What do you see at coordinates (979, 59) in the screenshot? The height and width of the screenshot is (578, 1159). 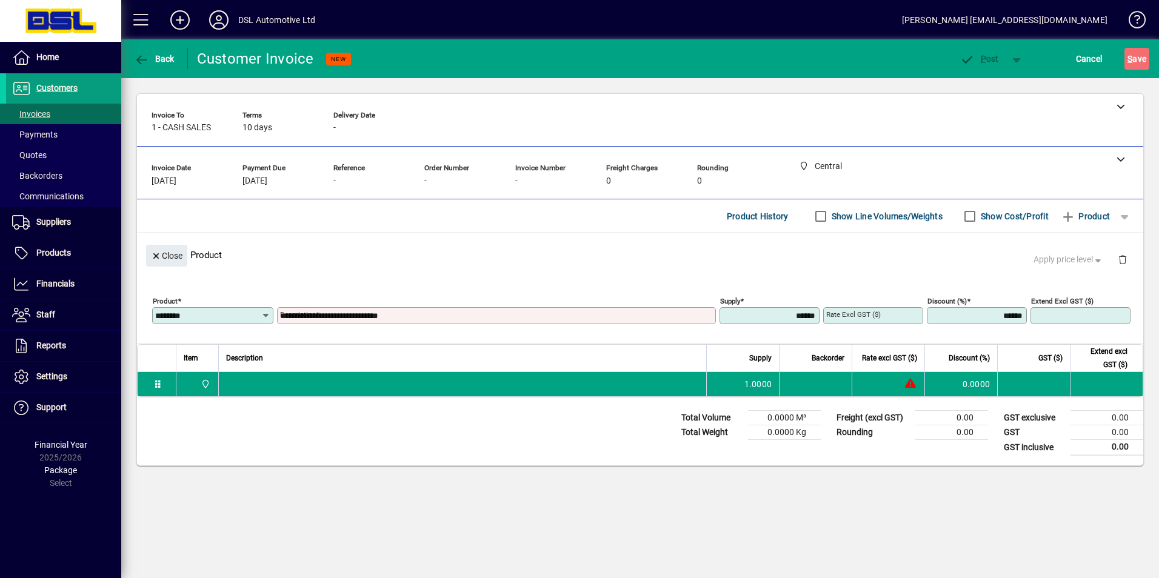 I see `span: ost` at bounding box center [979, 59].